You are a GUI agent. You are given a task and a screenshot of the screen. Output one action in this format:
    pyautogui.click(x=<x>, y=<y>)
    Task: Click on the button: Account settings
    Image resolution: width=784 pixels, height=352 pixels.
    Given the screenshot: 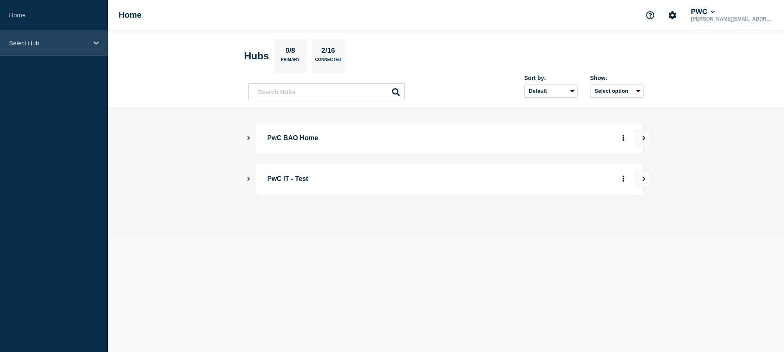 What is the action you would take?
    pyautogui.click(x=673, y=15)
    